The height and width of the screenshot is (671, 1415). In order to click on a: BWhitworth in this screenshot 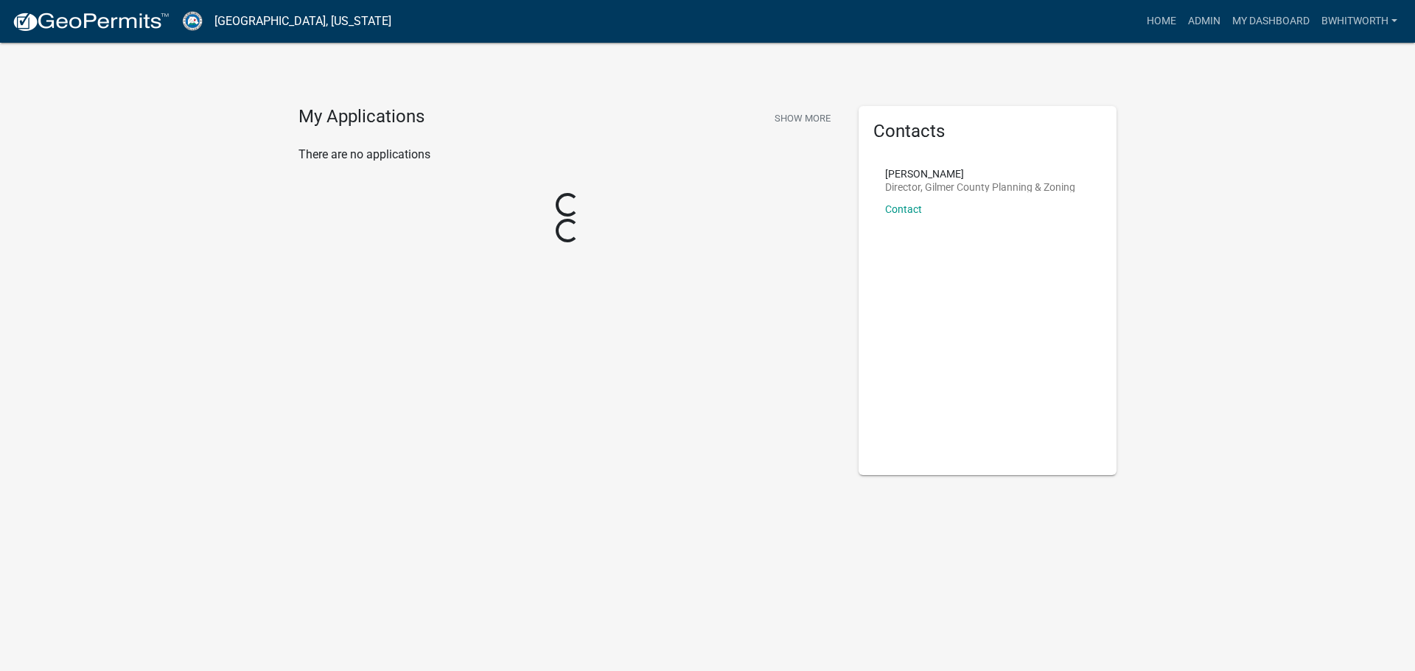, I will do `click(1359, 21)`.